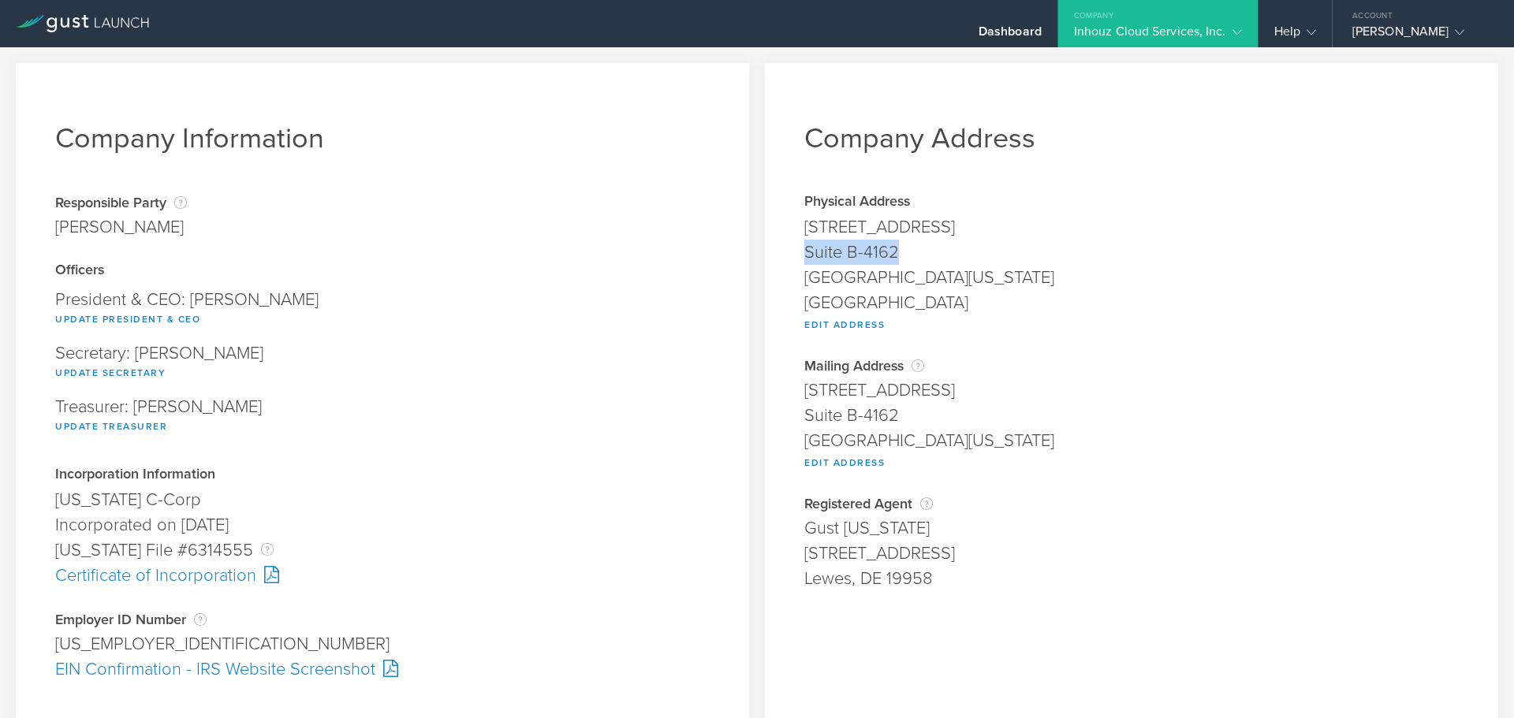 The width and height of the screenshot is (1514, 718). What do you see at coordinates (1132, 366) in the screenshot?
I see `div: Mailing Address` at bounding box center [1132, 366].